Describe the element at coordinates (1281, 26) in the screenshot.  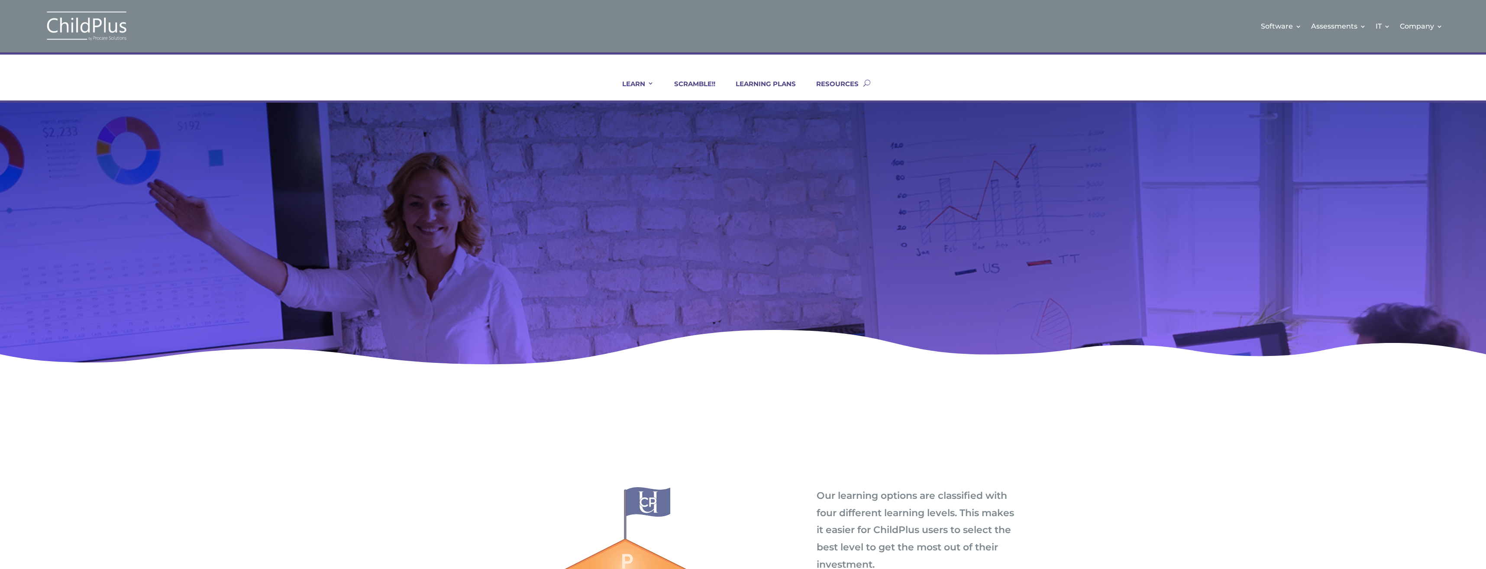
I see `a: Software` at that location.